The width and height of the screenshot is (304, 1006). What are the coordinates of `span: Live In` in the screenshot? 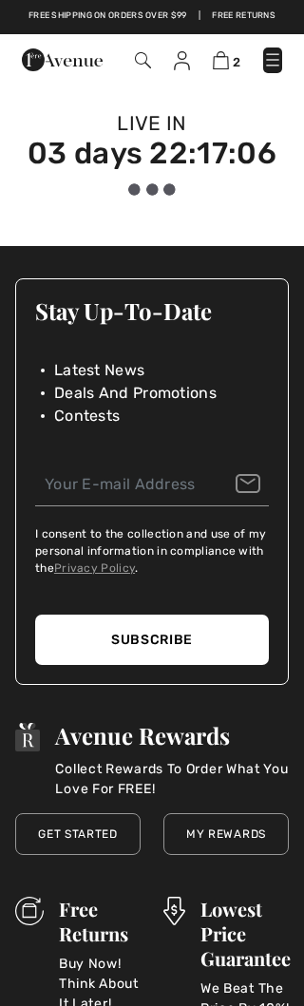 It's located at (151, 123).